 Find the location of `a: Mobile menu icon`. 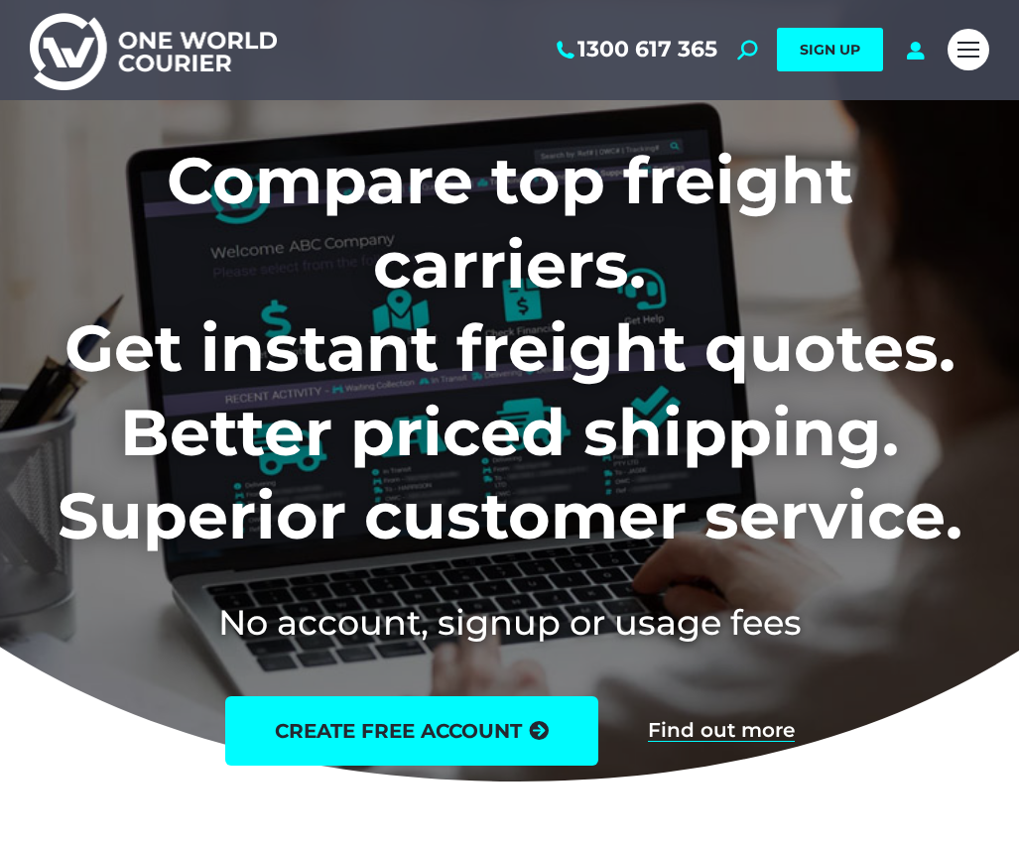

a: Mobile menu icon is located at coordinates (968, 50).